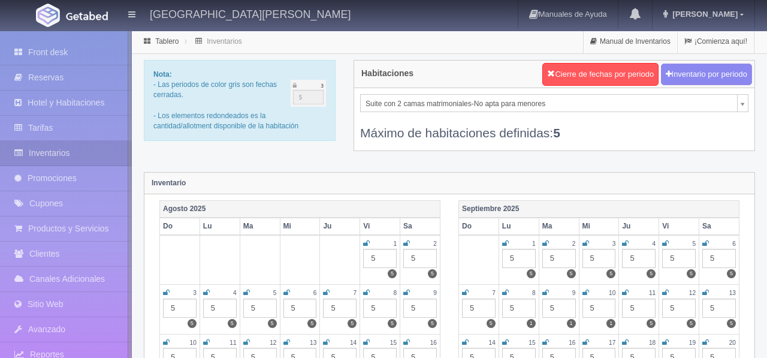  Describe the element at coordinates (168, 183) in the screenshot. I see `strong: Inventario` at that location.